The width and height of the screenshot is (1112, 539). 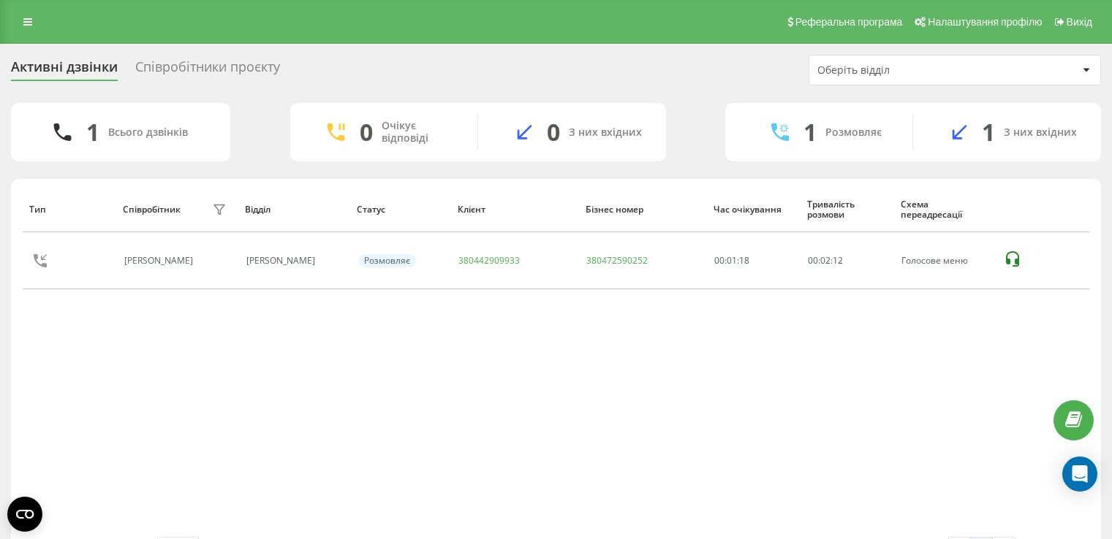 What do you see at coordinates (617, 260) in the screenshot?
I see `a: 380472590252` at bounding box center [617, 260].